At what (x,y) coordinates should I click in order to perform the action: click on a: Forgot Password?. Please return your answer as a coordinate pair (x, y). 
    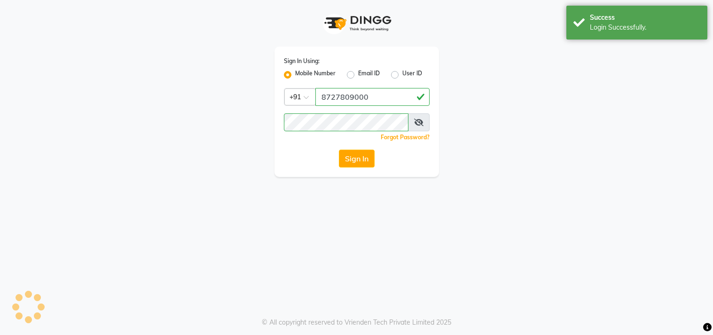
    Looking at the image, I should click on (405, 137).